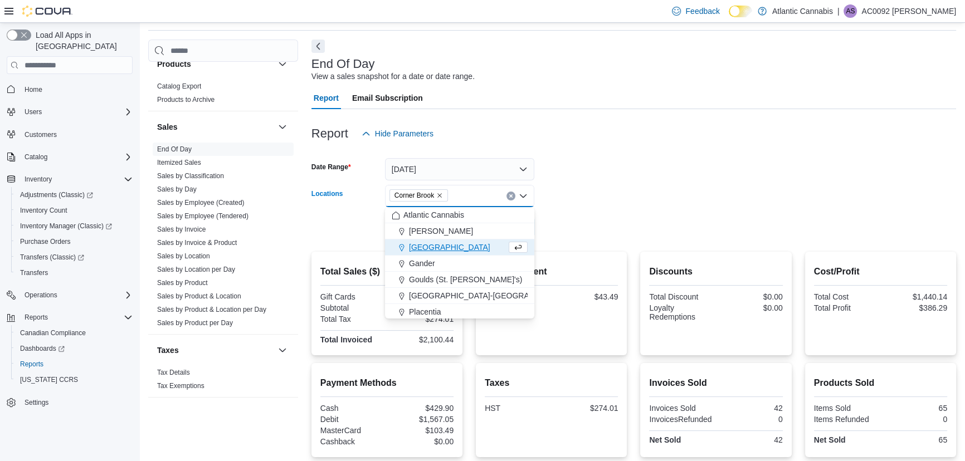  Describe the element at coordinates (38, 179) in the screenshot. I see `button: Inventory` at that location.